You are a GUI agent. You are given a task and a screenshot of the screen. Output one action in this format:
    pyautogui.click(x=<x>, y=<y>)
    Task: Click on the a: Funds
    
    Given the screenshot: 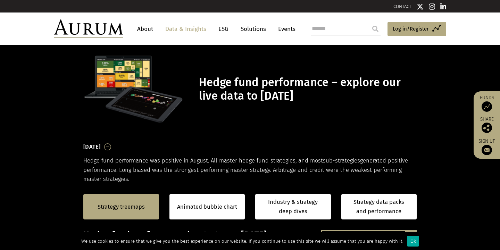 What is the action you would take?
    pyautogui.click(x=487, y=103)
    